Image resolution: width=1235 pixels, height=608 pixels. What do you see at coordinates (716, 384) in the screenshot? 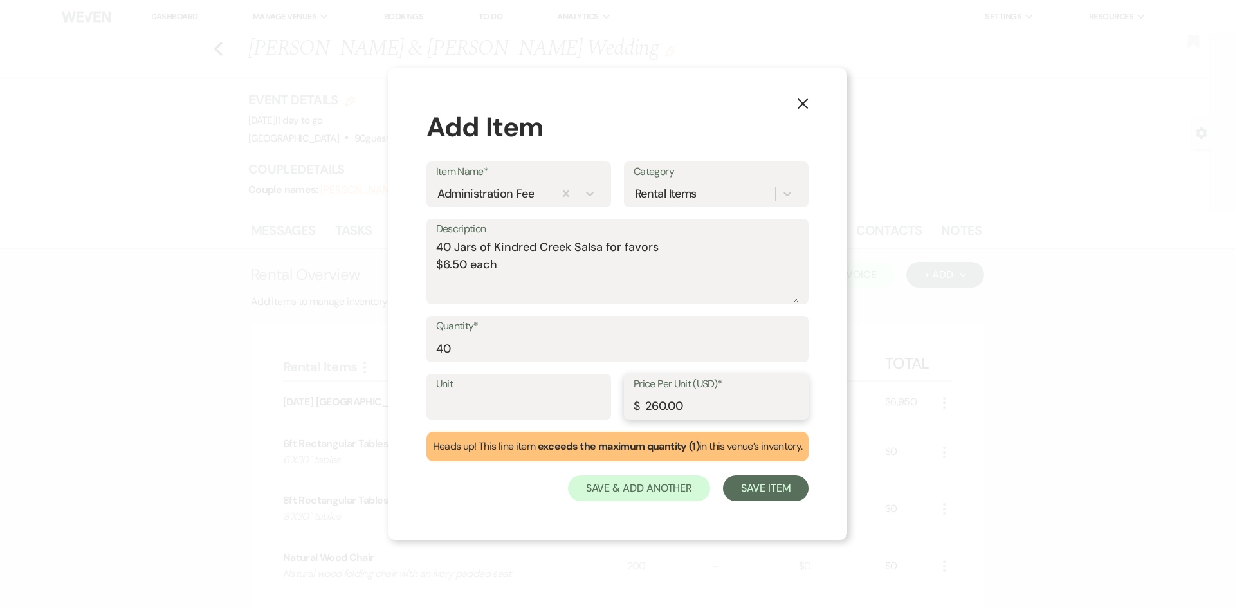
I see `label: Price Per Unit (USD)*` at bounding box center [716, 384].